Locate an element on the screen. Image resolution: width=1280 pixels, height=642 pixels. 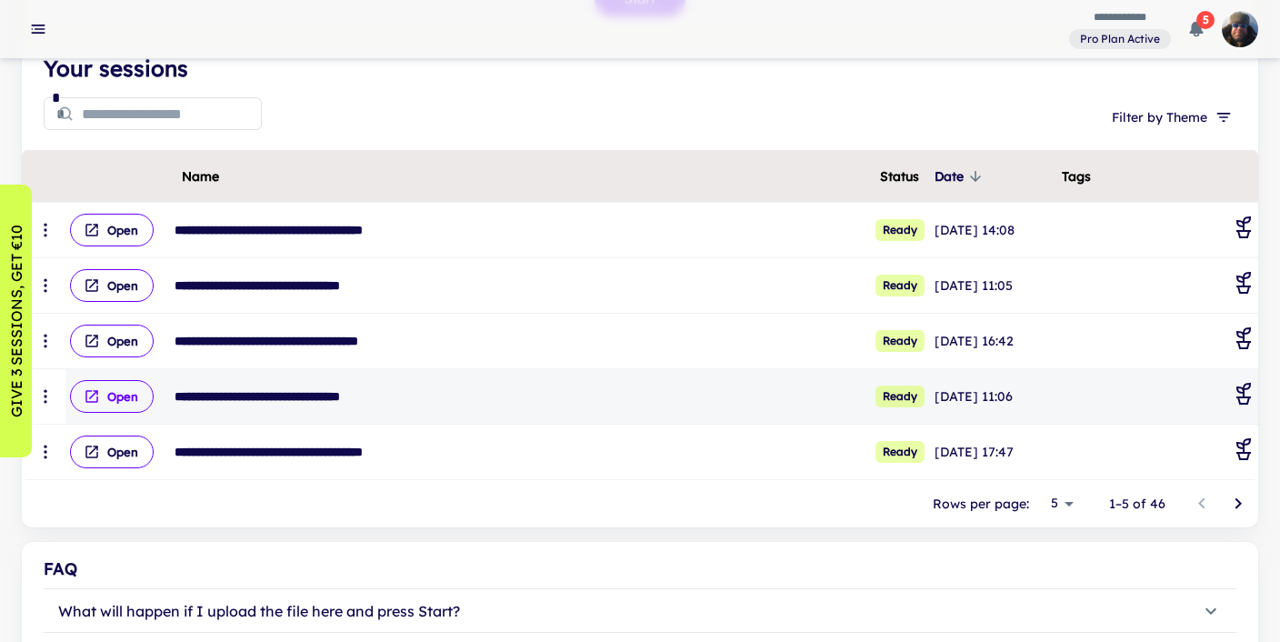
span: Tags is located at coordinates (1077, 176).